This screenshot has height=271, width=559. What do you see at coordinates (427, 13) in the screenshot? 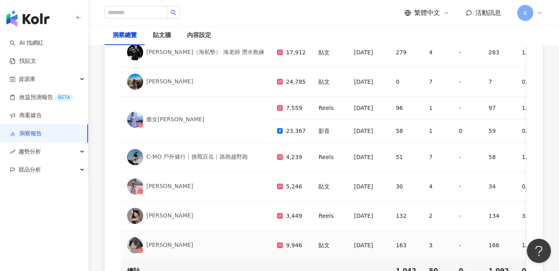
I see `span: 繁體中文` at bounding box center [427, 13].